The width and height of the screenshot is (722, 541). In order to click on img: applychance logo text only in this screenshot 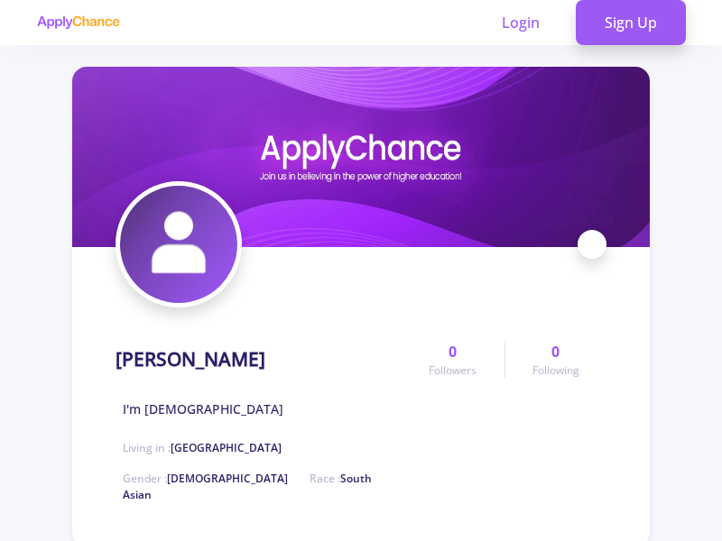, I will do `click(78, 23)`.